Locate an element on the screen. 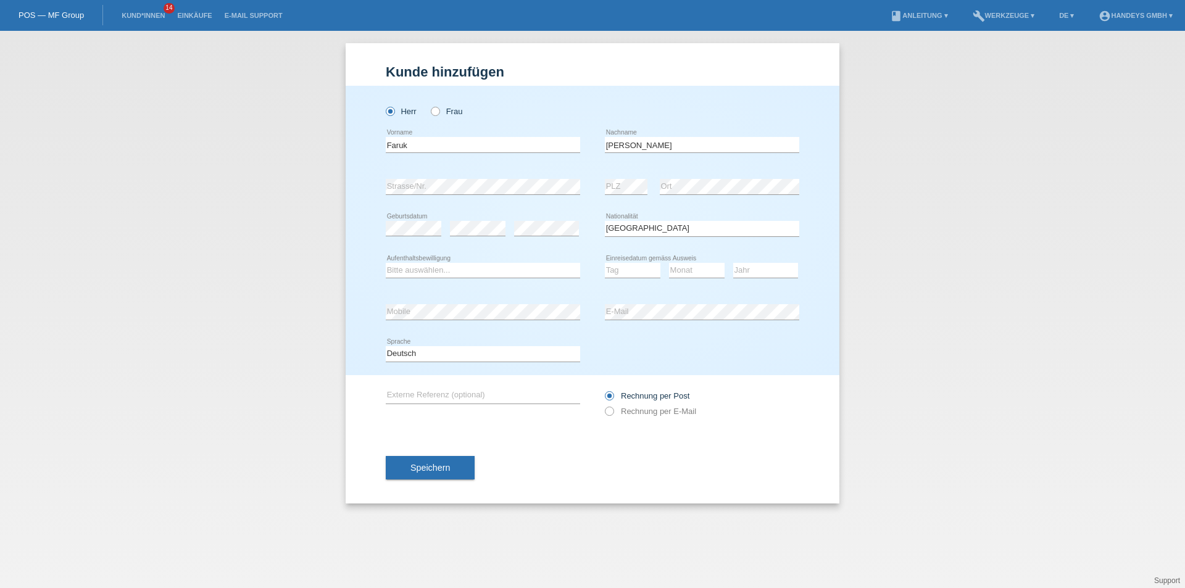 This screenshot has width=1185, height=588. i: book is located at coordinates (896, 16).